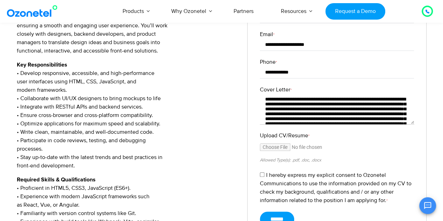  I want to click on strong: Key Responsibilities, so click(42, 65).